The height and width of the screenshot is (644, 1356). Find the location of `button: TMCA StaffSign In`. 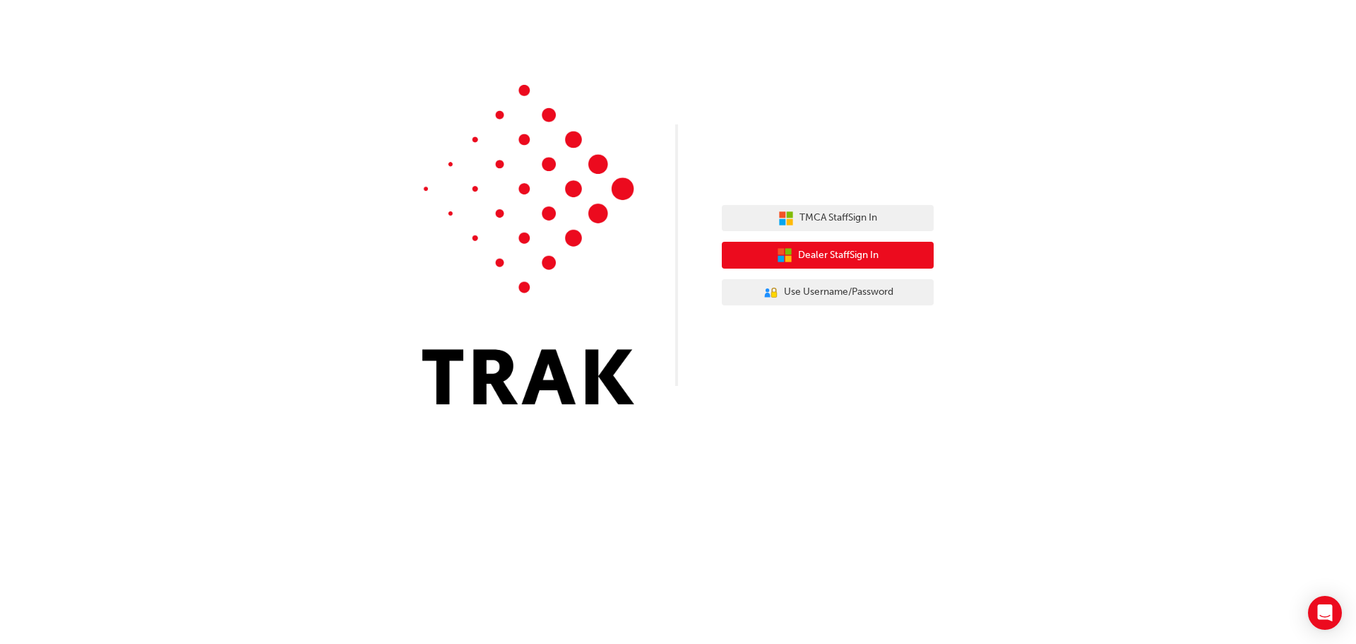

button: TMCA StaffSign In is located at coordinates (828, 218).